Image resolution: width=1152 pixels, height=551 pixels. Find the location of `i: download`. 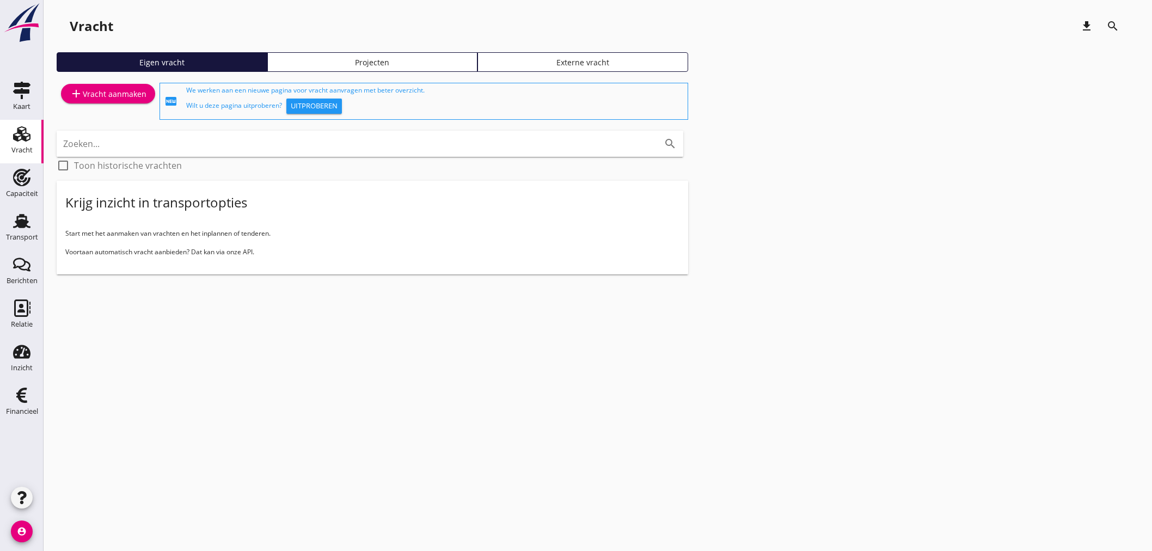

i: download is located at coordinates (1087, 26).